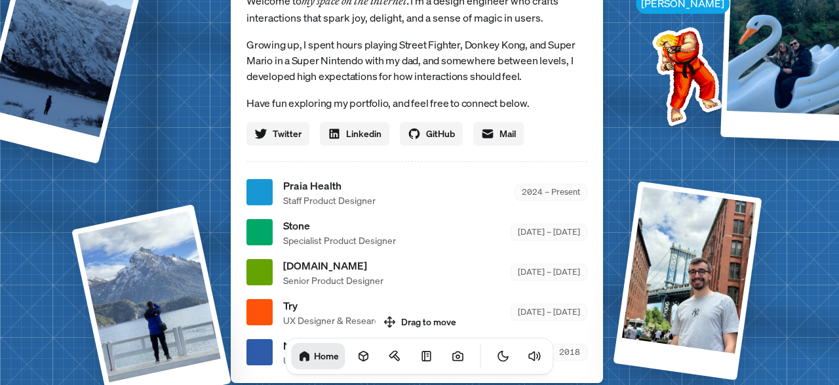  Describe the element at coordinates (417, 103) in the screenshot. I see `p: Have fun exploring my portfolio, and feel free to connect below.` at that location.